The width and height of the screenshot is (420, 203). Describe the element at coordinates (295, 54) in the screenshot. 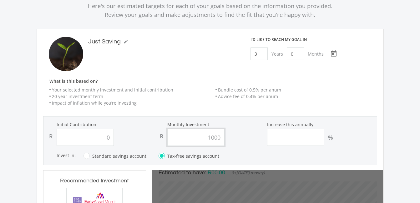

I see `input: Months` at that location.